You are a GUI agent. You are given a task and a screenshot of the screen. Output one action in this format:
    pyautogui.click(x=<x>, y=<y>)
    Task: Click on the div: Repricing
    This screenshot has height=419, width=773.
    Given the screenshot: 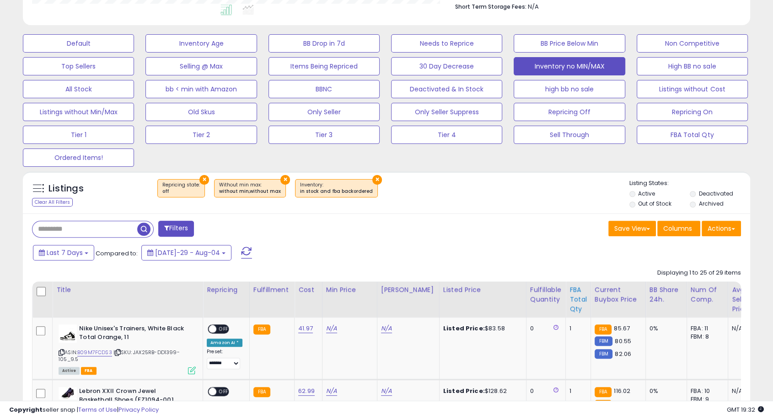 What is the action you would take?
    pyautogui.click(x=226, y=290)
    